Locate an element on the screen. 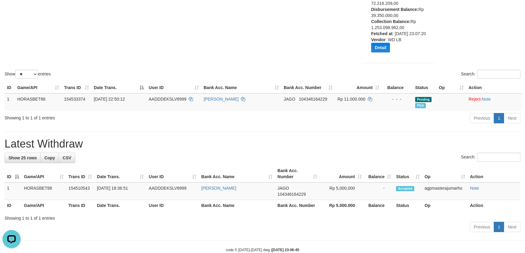 This screenshot has height=253, width=525. label: Show entries is located at coordinates (28, 74).